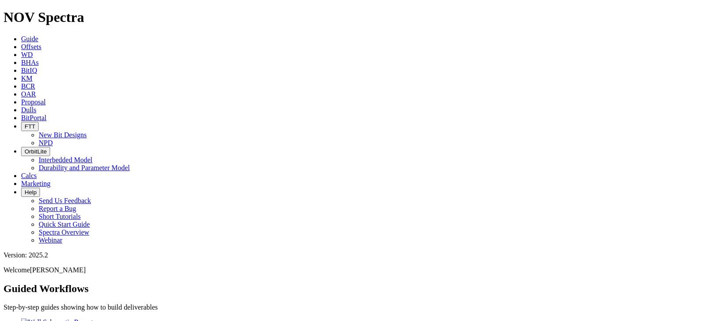  I want to click on a: Guide, so click(29, 39).